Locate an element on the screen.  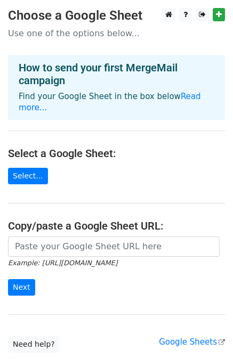
p: Find your Google Sheet in the box below is located at coordinates (116, 102).